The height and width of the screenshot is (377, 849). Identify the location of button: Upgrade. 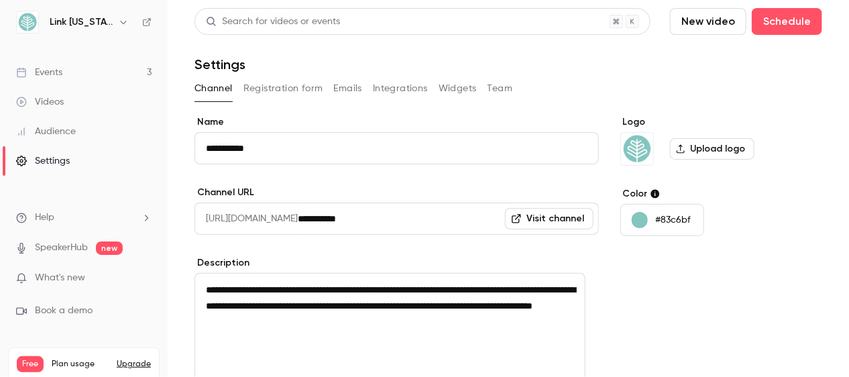
(134, 364).